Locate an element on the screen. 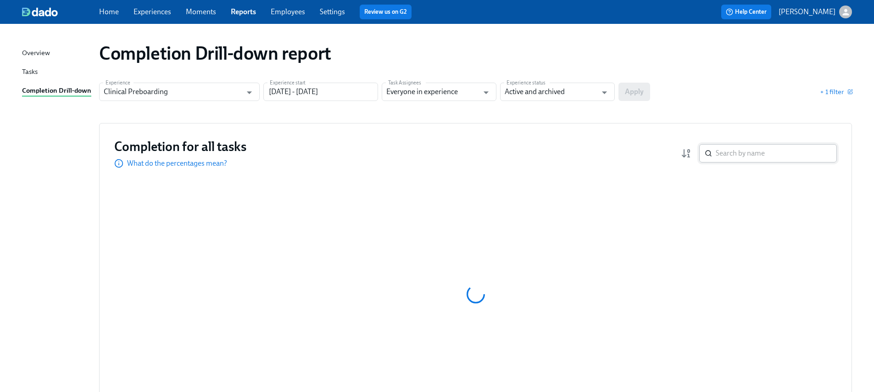  div: Completion Drill-down is located at coordinates (56, 91).